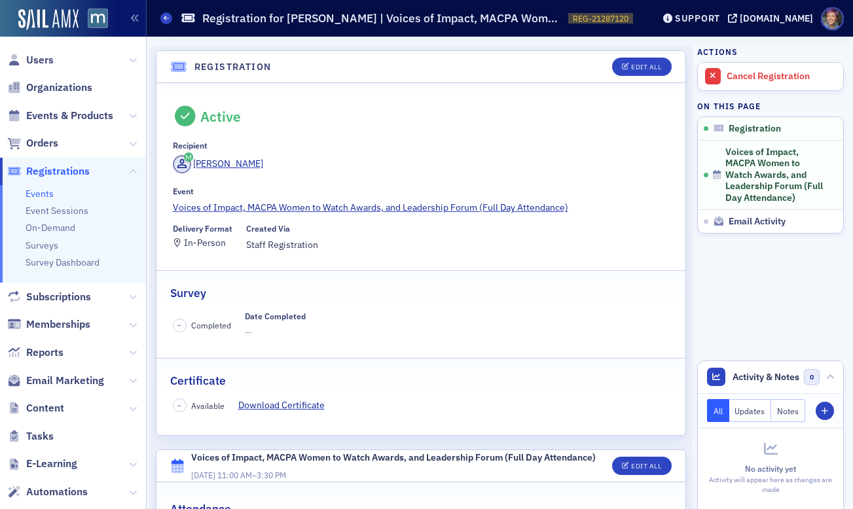 This screenshot has width=853, height=509. What do you see at coordinates (60, 116) in the screenshot?
I see `a: Events & Products` at bounding box center [60, 116].